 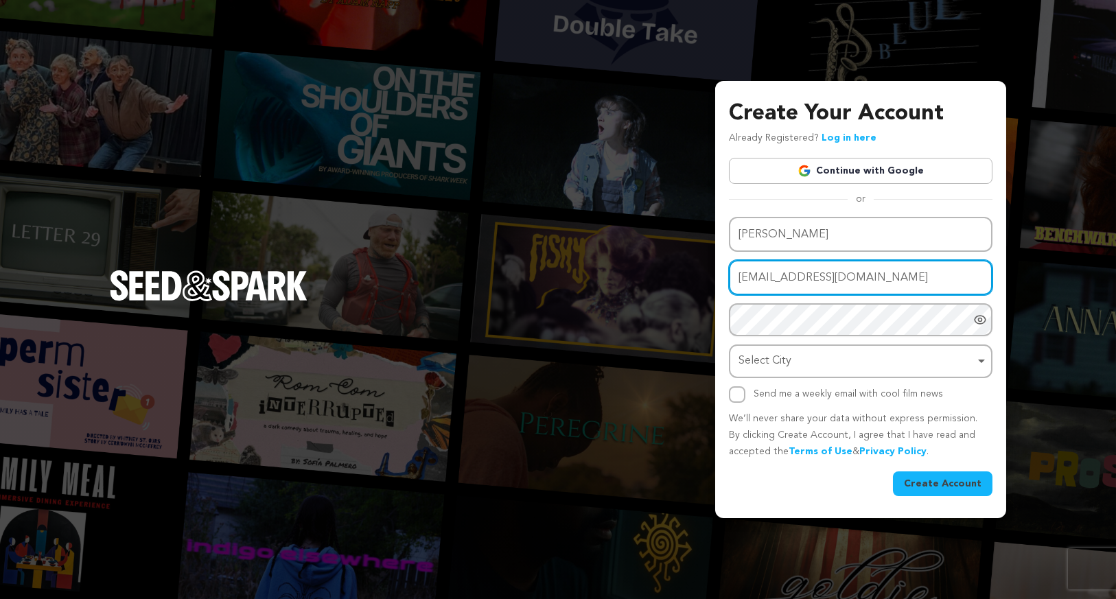 What do you see at coordinates (209, 299) in the screenshot?
I see `a: Seed&Spark Homepage` at bounding box center [209, 299].